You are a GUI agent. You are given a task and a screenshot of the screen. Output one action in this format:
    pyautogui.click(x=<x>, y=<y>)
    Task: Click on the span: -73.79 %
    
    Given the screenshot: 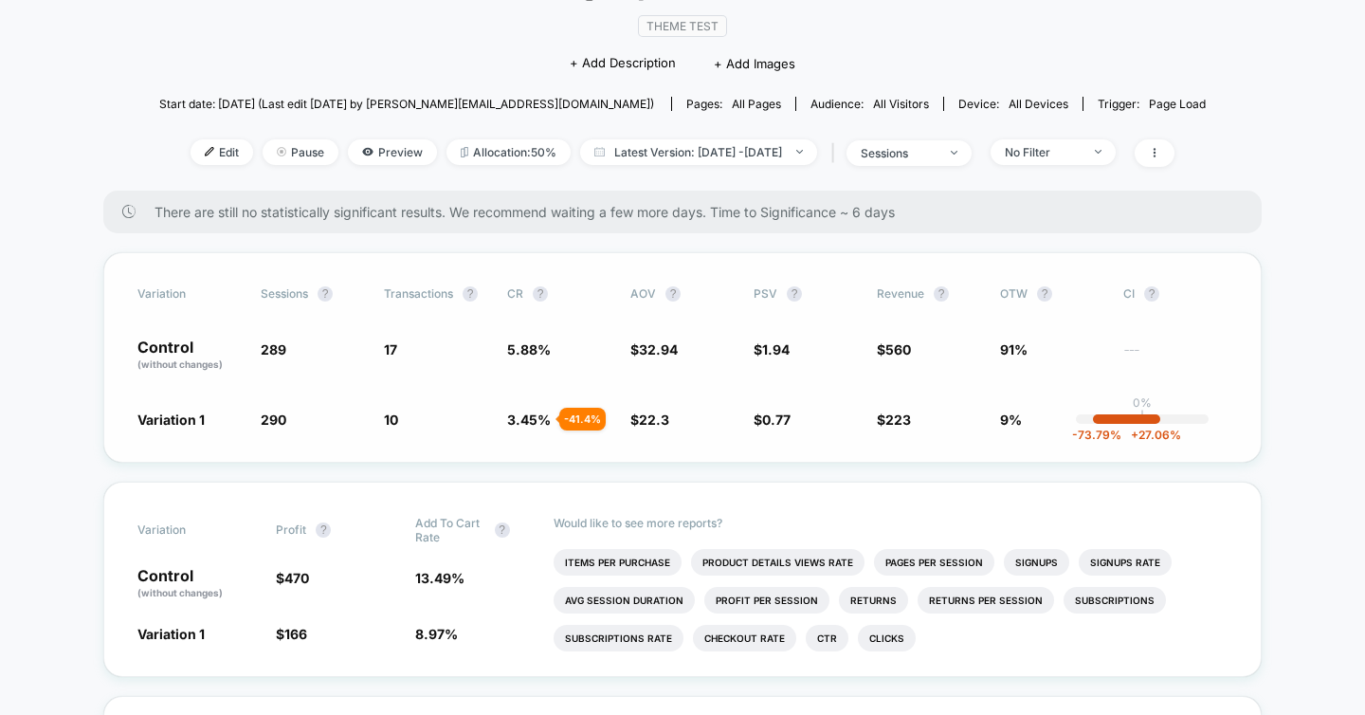 What is the action you would take?
    pyautogui.click(x=1096, y=434)
    